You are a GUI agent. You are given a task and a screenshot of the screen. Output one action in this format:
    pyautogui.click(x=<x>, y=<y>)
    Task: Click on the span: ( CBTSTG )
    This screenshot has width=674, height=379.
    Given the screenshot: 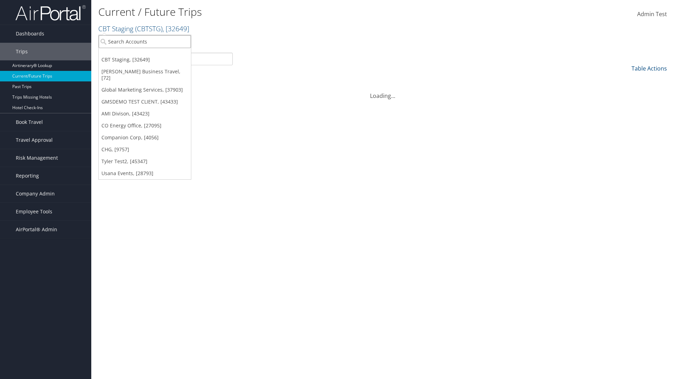 What is the action you would take?
    pyautogui.click(x=149, y=28)
    